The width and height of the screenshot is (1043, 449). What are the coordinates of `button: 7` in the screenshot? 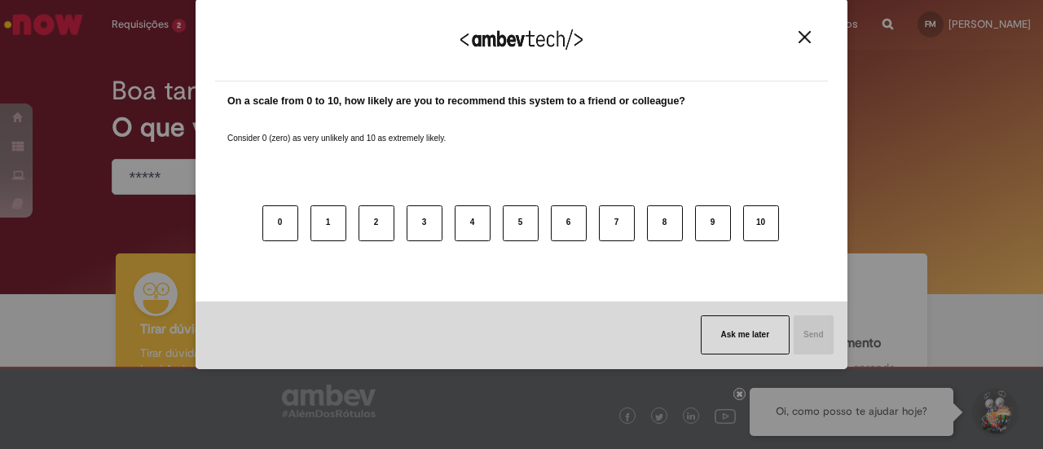 It's located at (617, 223).